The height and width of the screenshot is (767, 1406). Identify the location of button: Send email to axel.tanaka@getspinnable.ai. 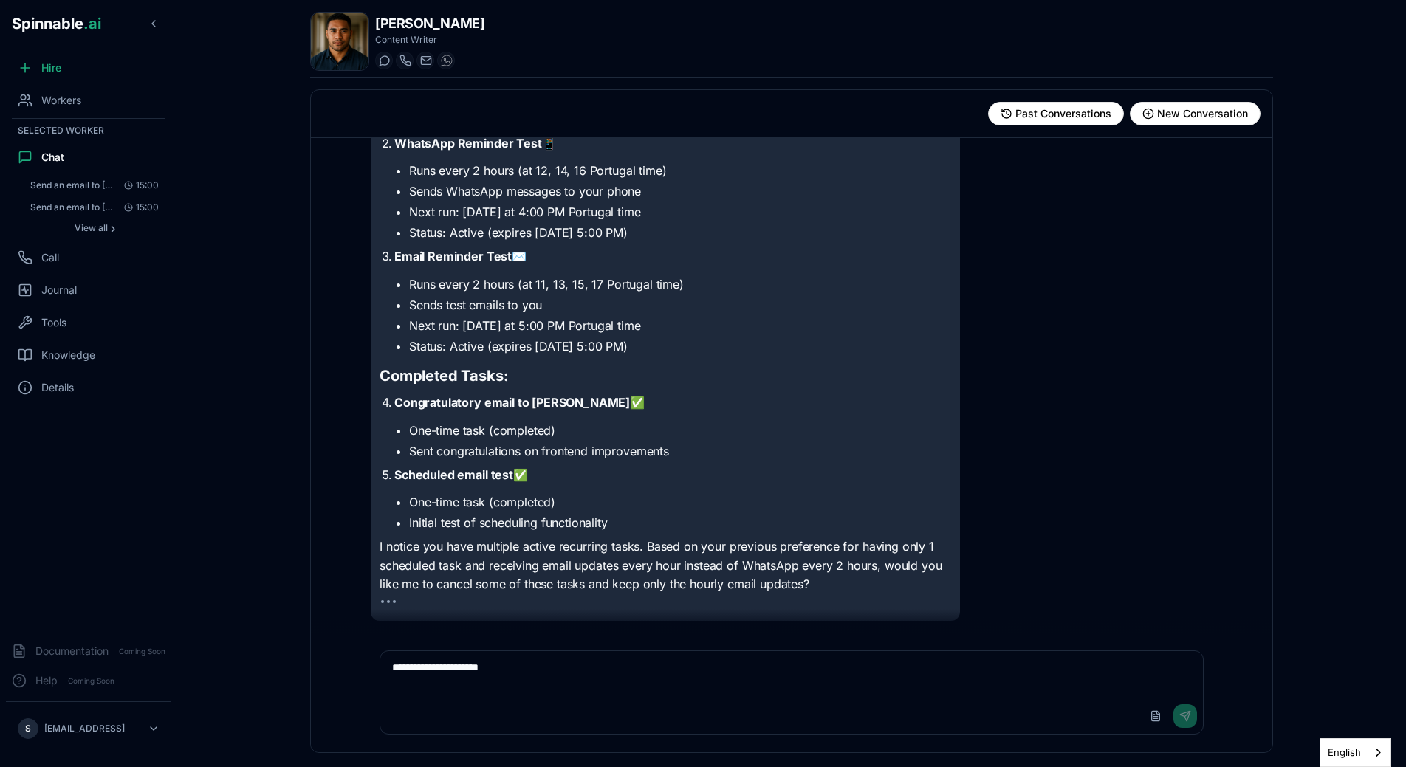
(425, 61).